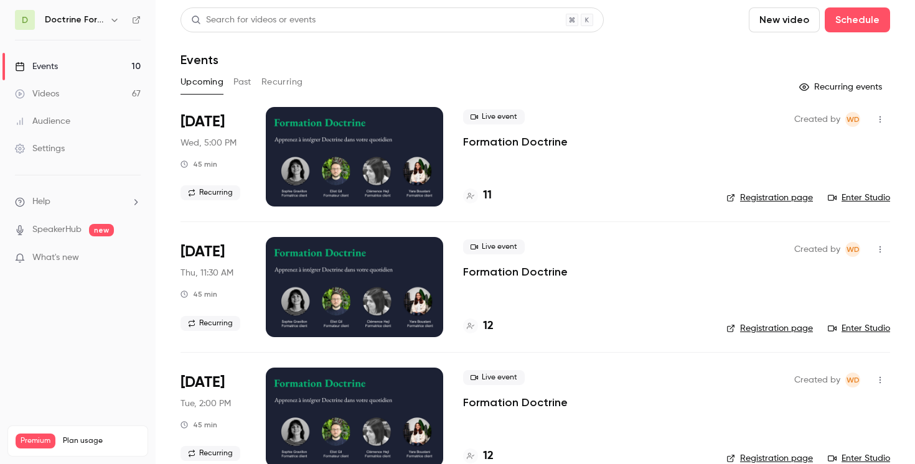 The width and height of the screenshot is (915, 464). I want to click on span: D, so click(25, 20).